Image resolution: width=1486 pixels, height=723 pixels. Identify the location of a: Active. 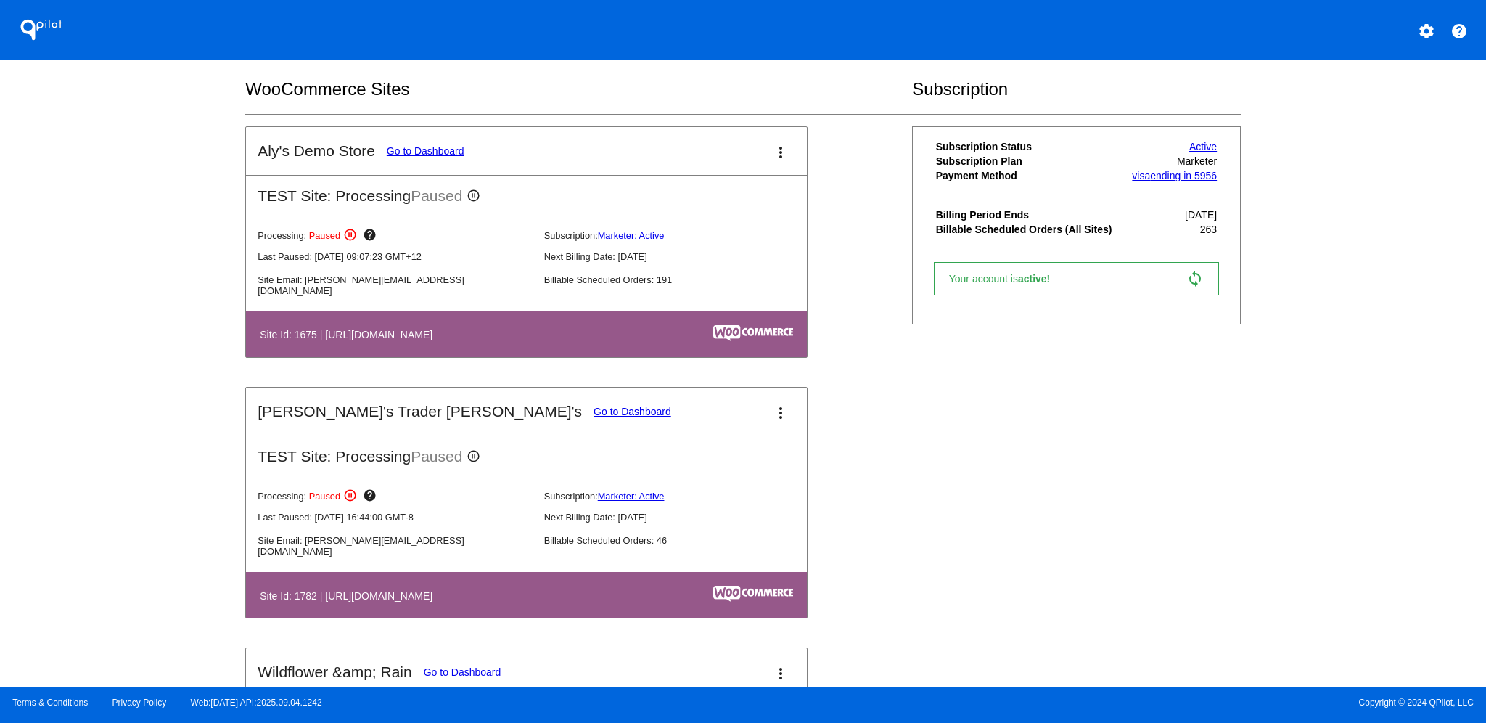
(1203, 147).